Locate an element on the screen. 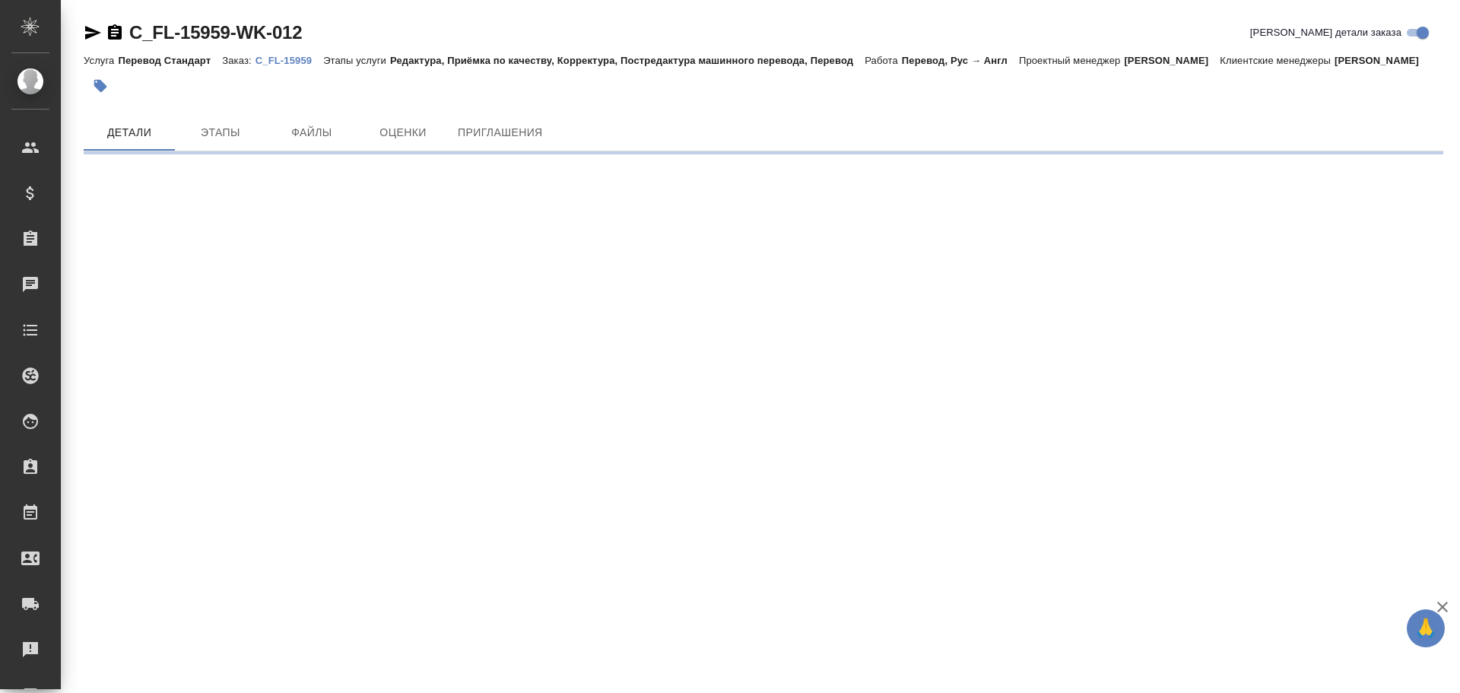 The height and width of the screenshot is (693, 1460). p: Клиентские менеджеры is located at coordinates (1277, 60).